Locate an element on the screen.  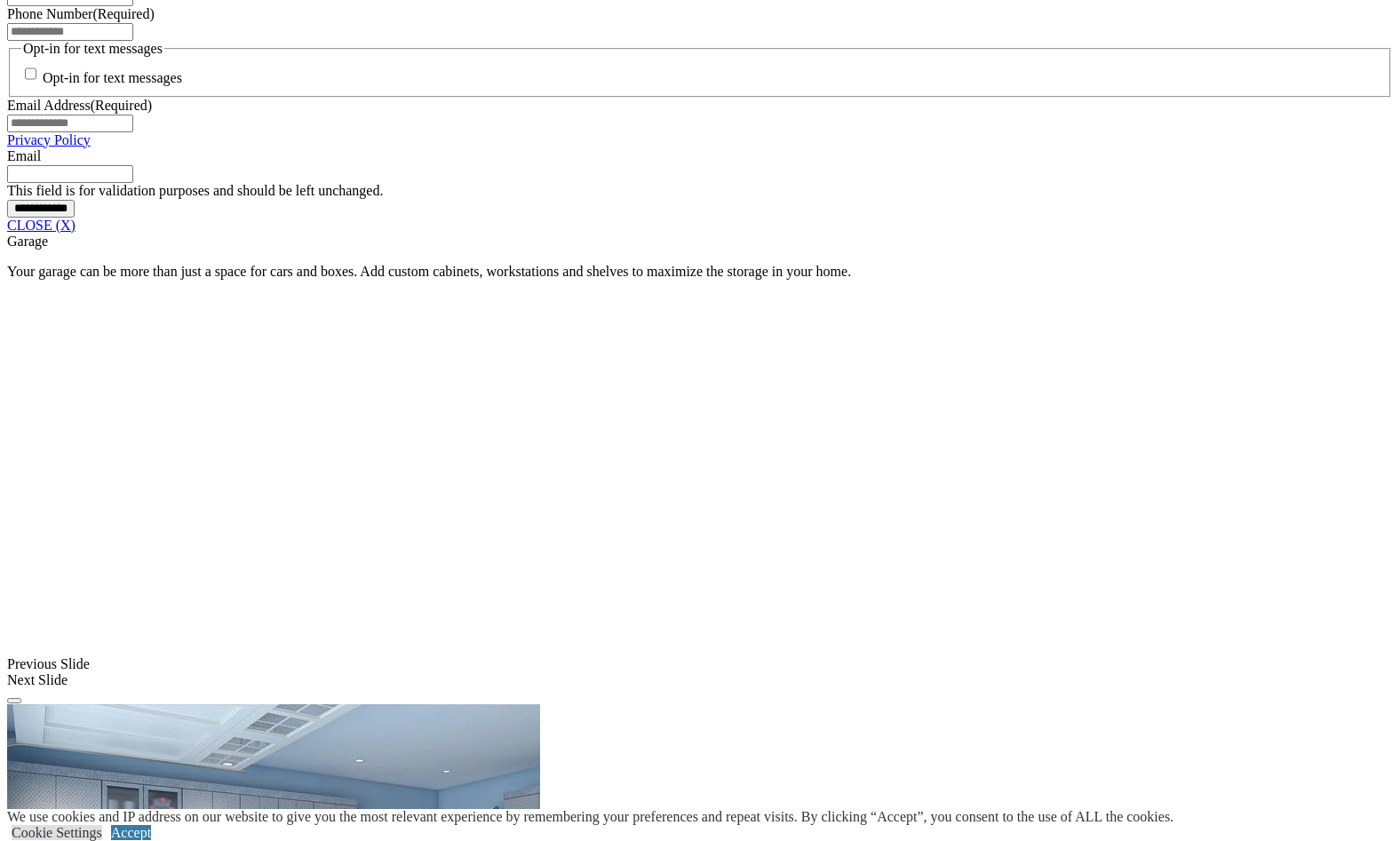
label: Phone Number is located at coordinates (81, 14).